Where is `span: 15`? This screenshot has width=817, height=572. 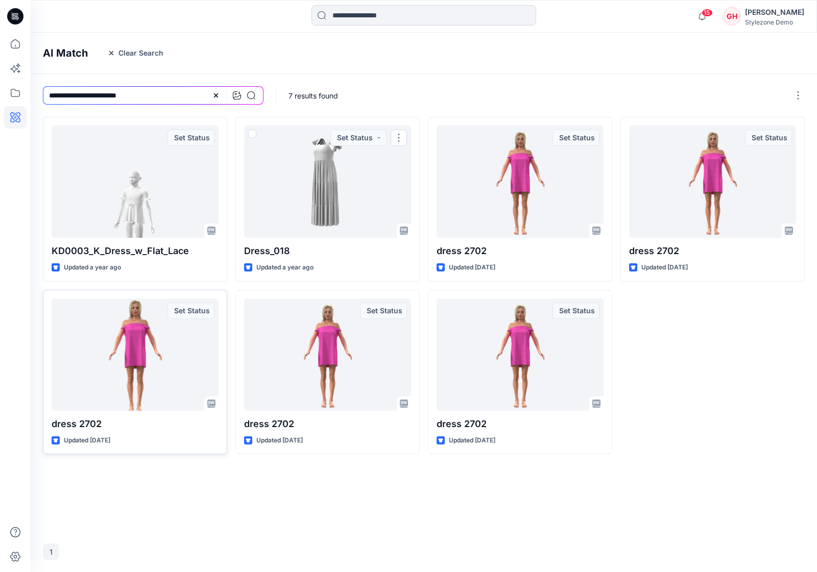 span: 15 is located at coordinates (707, 13).